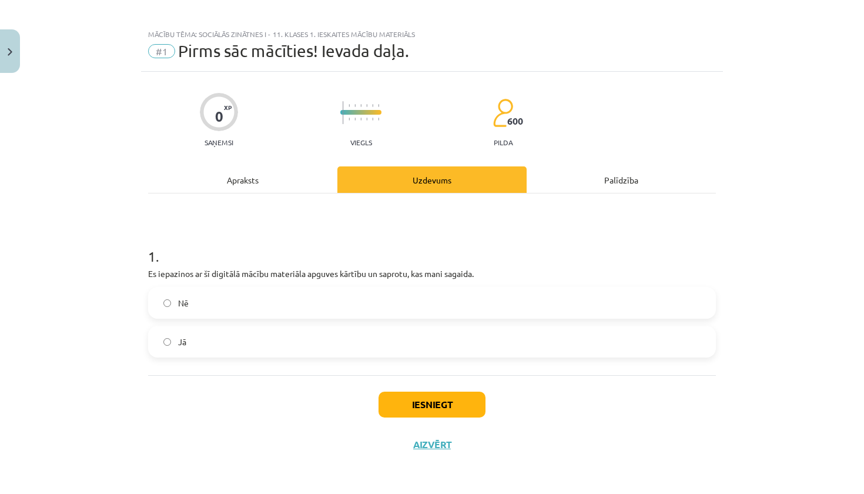 Image resolution: width=864 pixels, height=494 pixels. Describe the element at coordinates (183, 303) in the screenshot. I see `span: Nē` at that location.